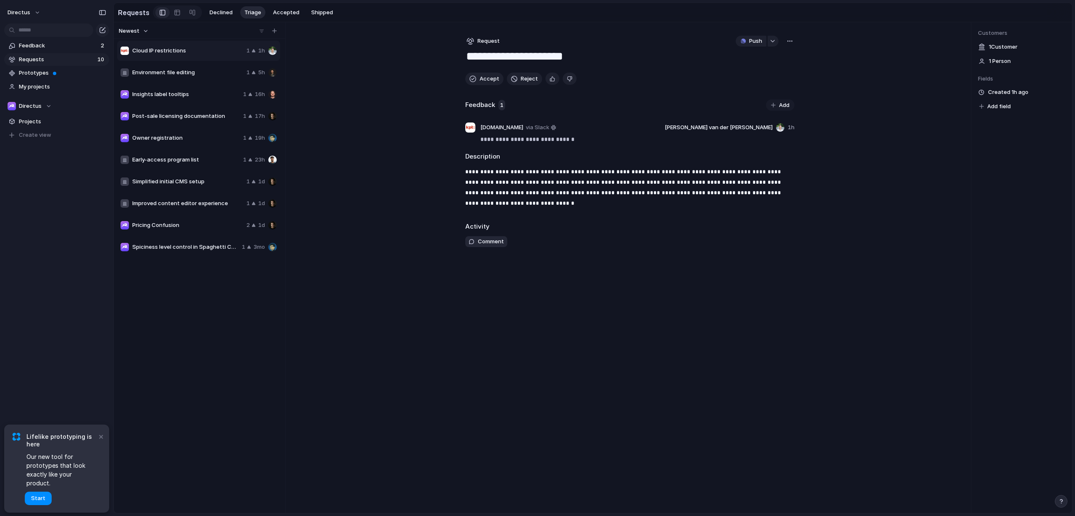  I want to click on span: Lifelike prototyping is here, so click(61, 441).